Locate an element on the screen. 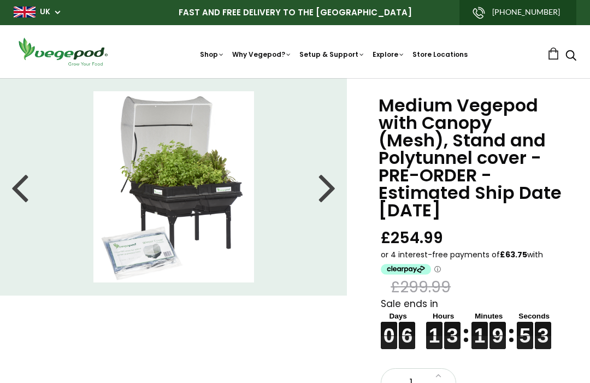  a: Search is located at coordinates (571, 56).